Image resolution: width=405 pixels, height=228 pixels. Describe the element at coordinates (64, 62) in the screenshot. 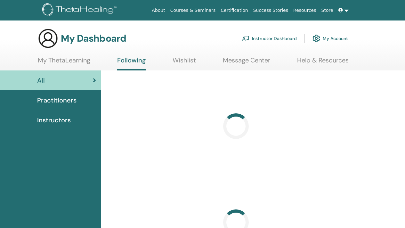

I see `a: My ThetaLearning` at that location.